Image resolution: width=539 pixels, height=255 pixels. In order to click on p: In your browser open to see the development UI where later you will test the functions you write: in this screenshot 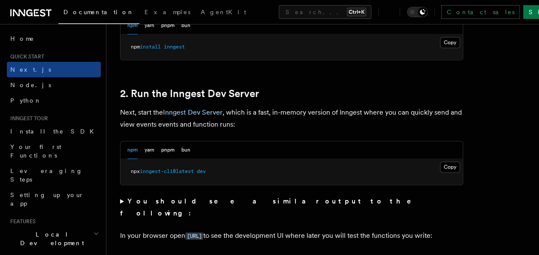, I will do `click(292, 235)`.